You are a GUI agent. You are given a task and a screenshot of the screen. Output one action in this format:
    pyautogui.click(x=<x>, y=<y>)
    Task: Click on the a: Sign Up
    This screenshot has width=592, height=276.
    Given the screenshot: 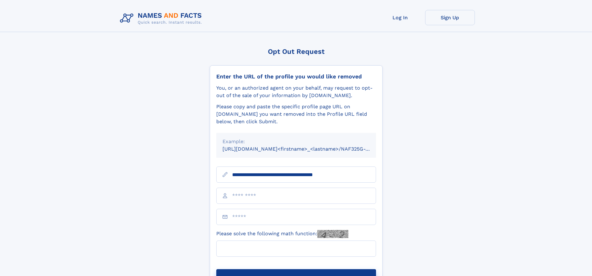 What is the action you would take?
    pyautogui.click(x=450, y=17)
    